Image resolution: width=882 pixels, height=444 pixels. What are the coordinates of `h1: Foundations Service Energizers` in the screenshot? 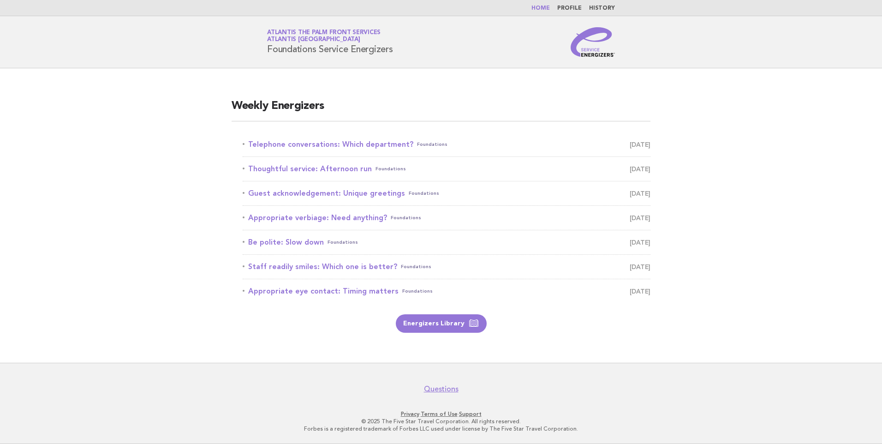 It's located at (330, 42).